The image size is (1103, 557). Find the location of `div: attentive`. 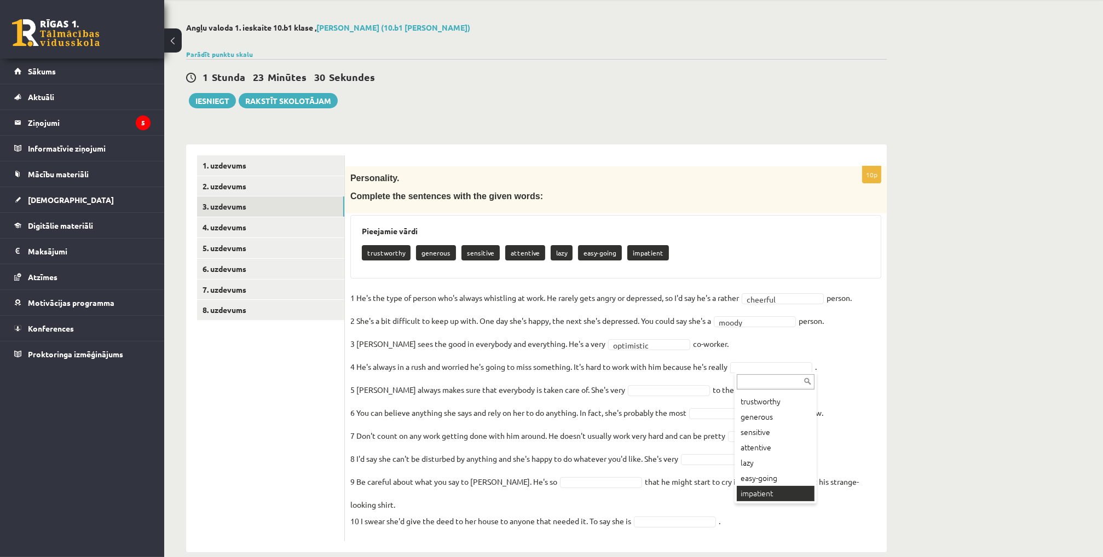

div: attentive is located at coordinates (775, 448).